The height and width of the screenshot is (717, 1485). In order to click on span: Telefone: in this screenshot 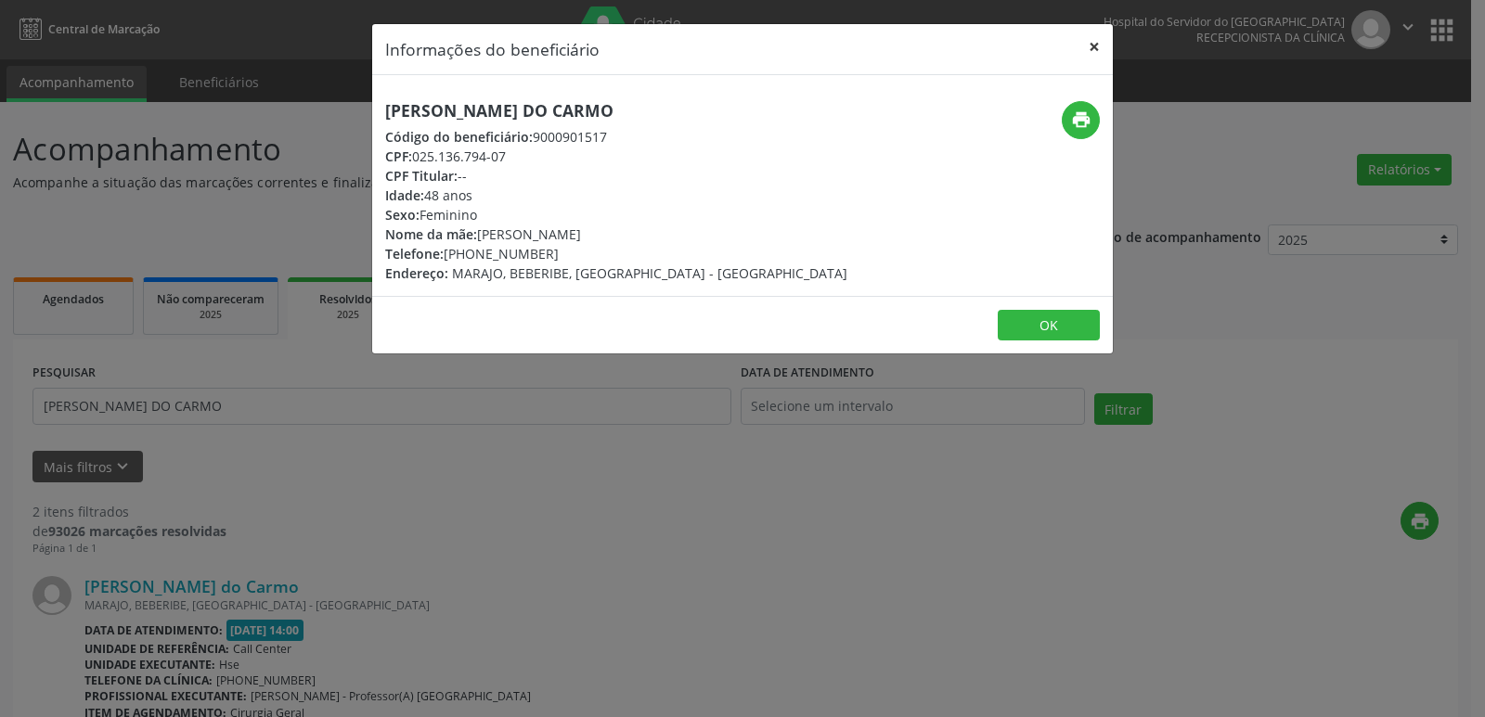, I will do `click(414, 253)`.